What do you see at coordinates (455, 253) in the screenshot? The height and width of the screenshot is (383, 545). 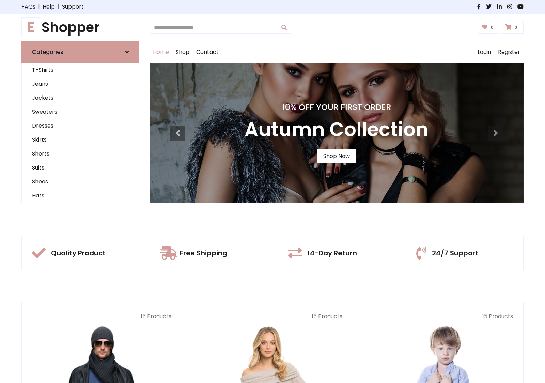 I see `h5: 24/7 Support` at bounding box center [455, 253].